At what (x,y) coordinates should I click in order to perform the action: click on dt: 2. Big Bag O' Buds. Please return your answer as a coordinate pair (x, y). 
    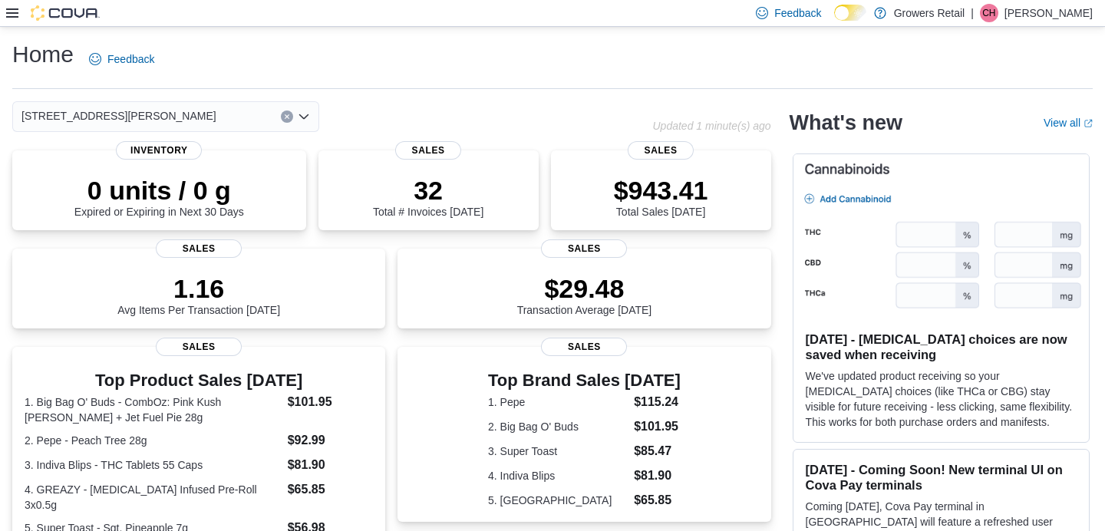
    Looking at the image, I should click on (558, 427).